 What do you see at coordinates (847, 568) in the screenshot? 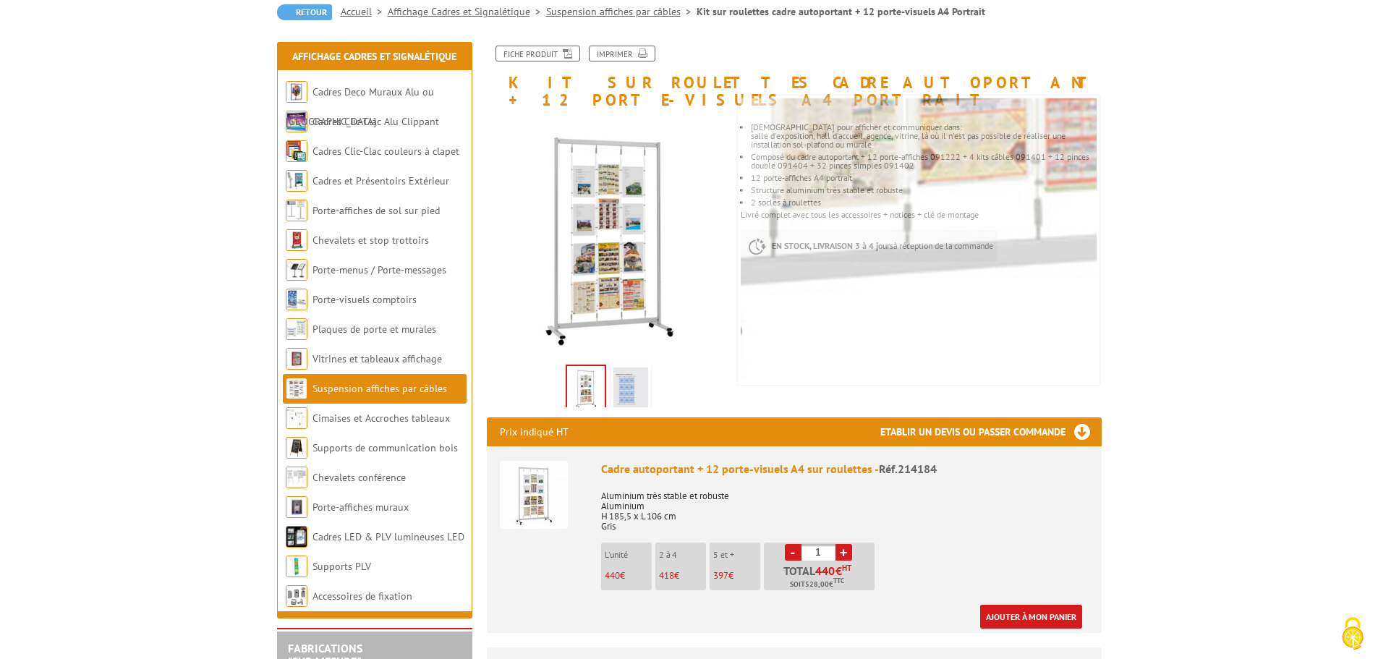
I see `sup: HT` at bounding box center [847, 568].